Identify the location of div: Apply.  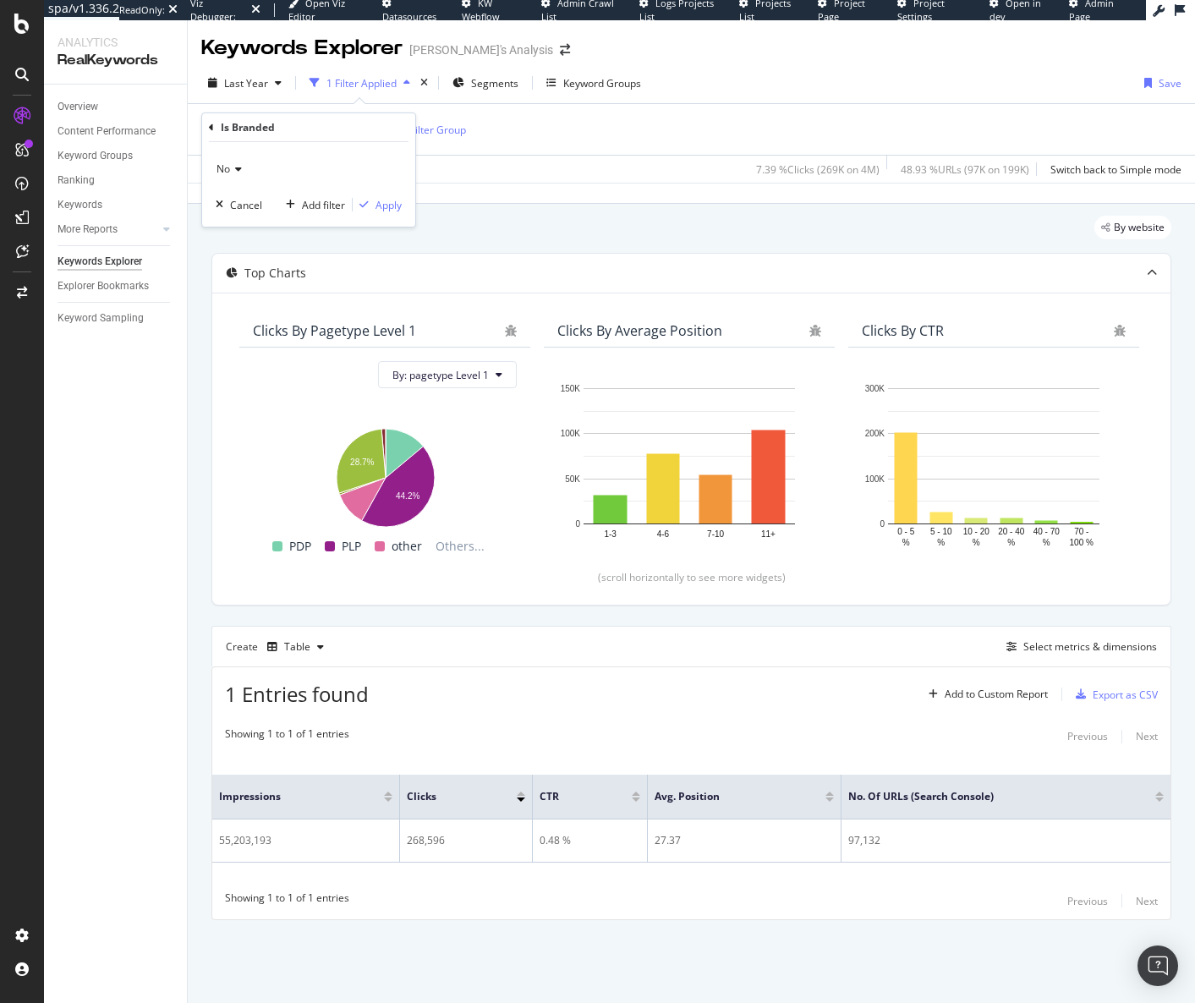
(388, 205).